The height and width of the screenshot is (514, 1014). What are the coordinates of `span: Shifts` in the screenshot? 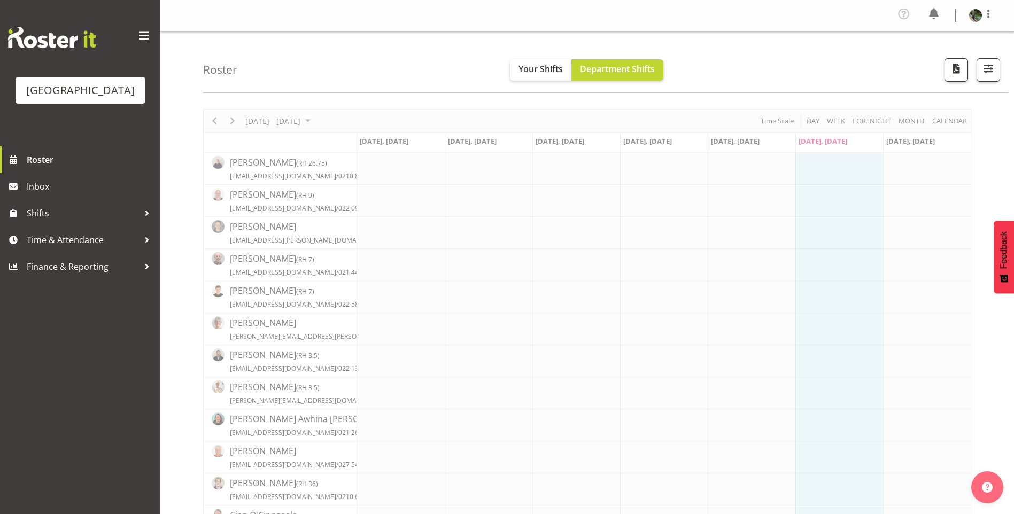 It's located at (83, 213).